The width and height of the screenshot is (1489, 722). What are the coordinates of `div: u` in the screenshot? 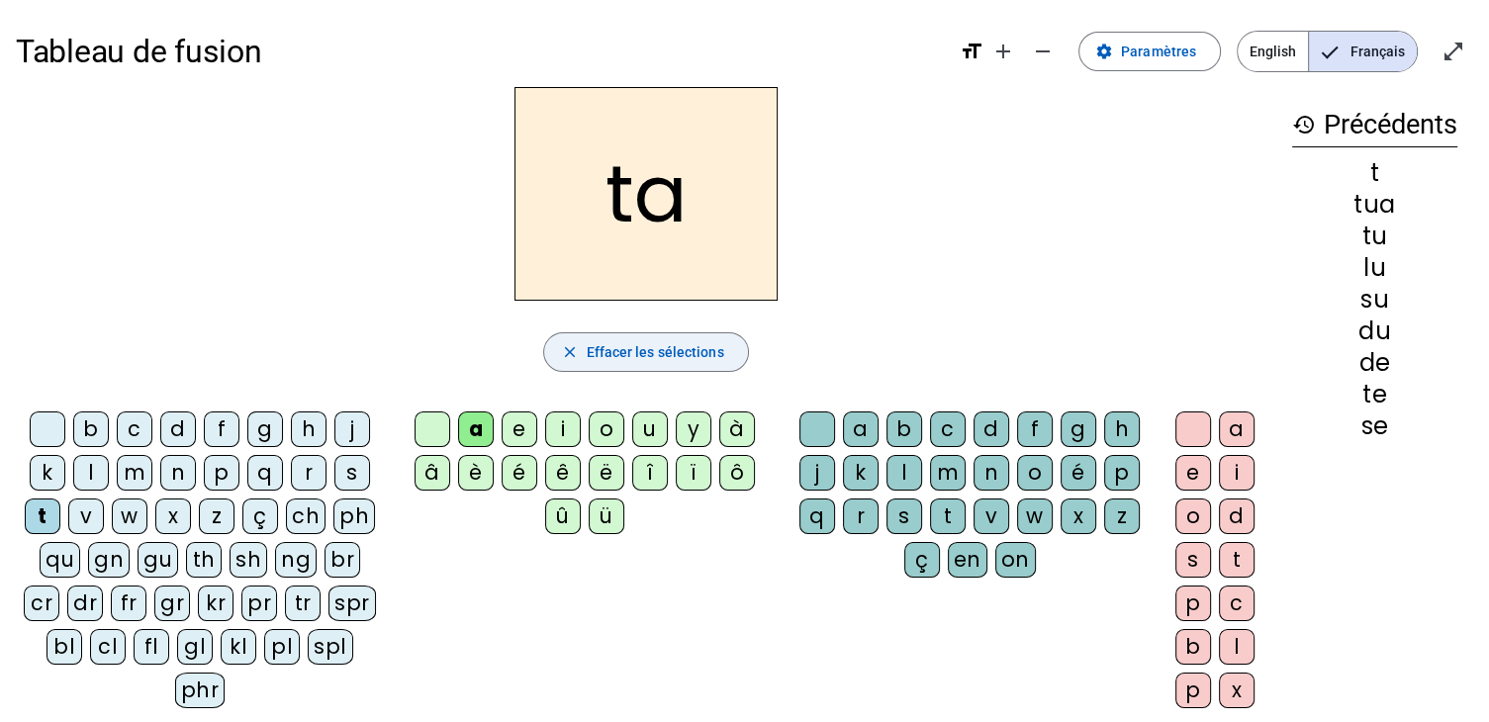 It's located at (650, 429).